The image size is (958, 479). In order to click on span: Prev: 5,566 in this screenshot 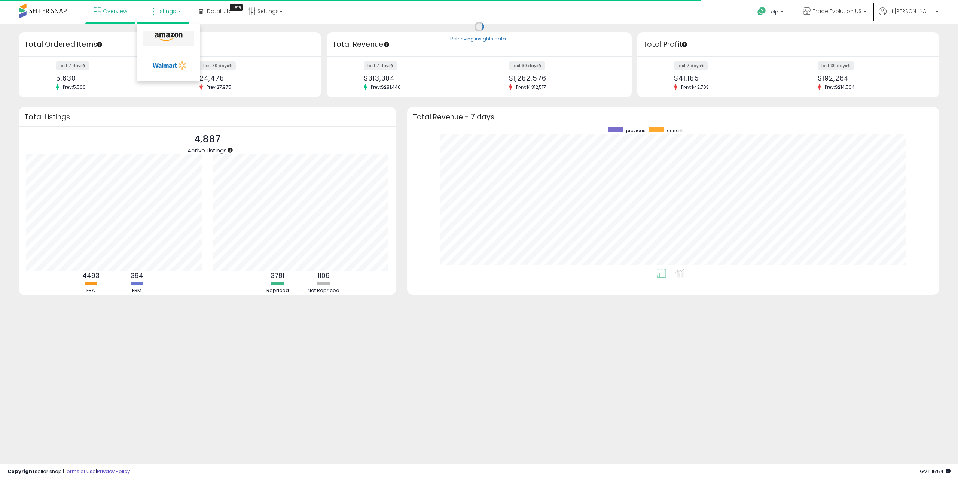, I will do `click(74, 87)`.